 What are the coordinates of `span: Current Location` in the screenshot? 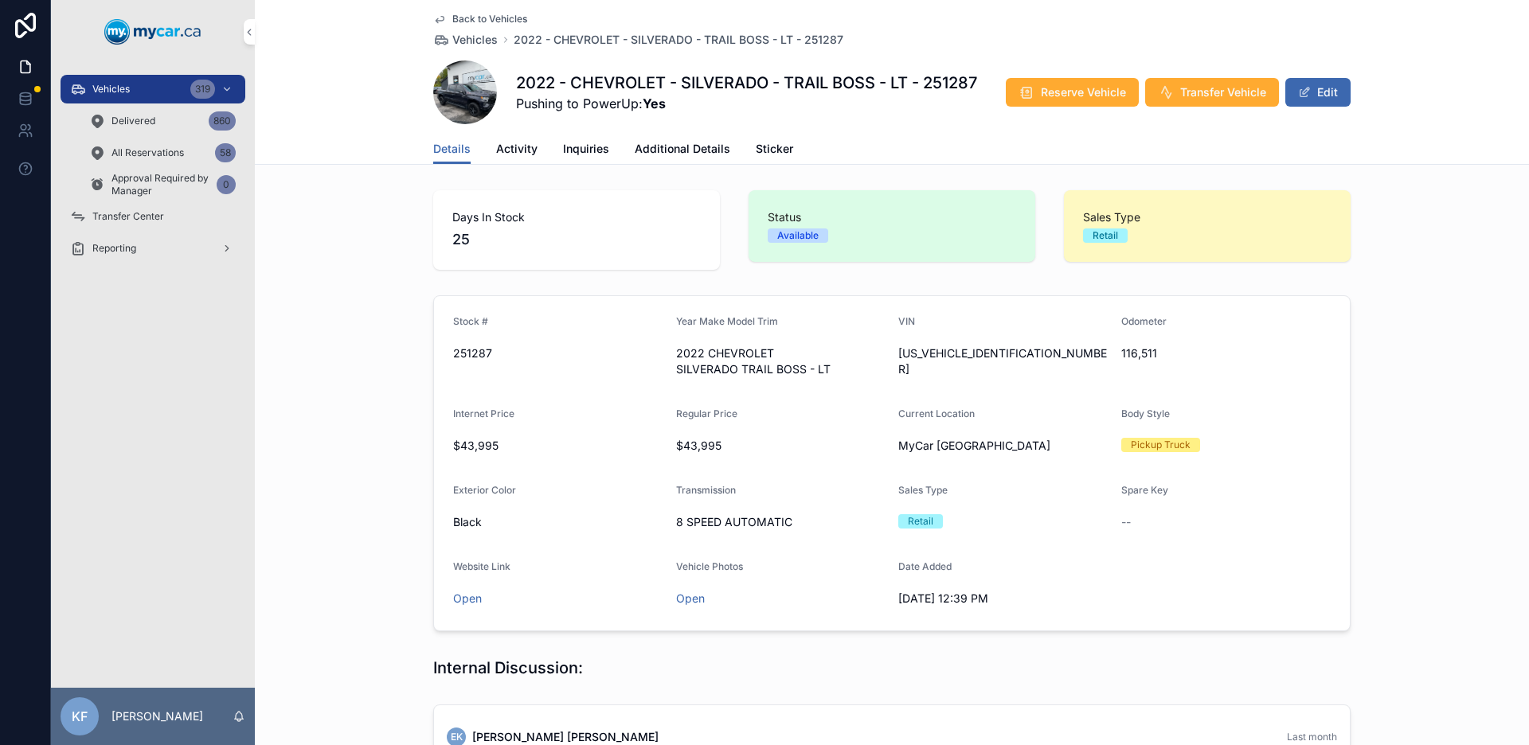 It's located at (936, 413).